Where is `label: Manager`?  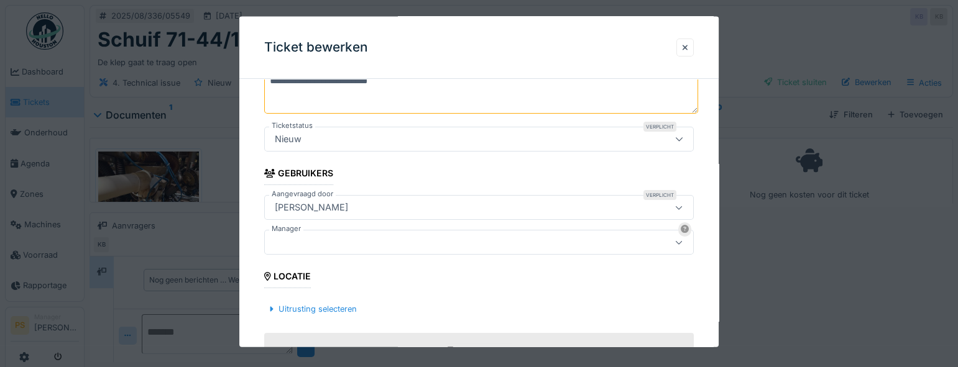 label: Manager is located at coordinates (286, 229).